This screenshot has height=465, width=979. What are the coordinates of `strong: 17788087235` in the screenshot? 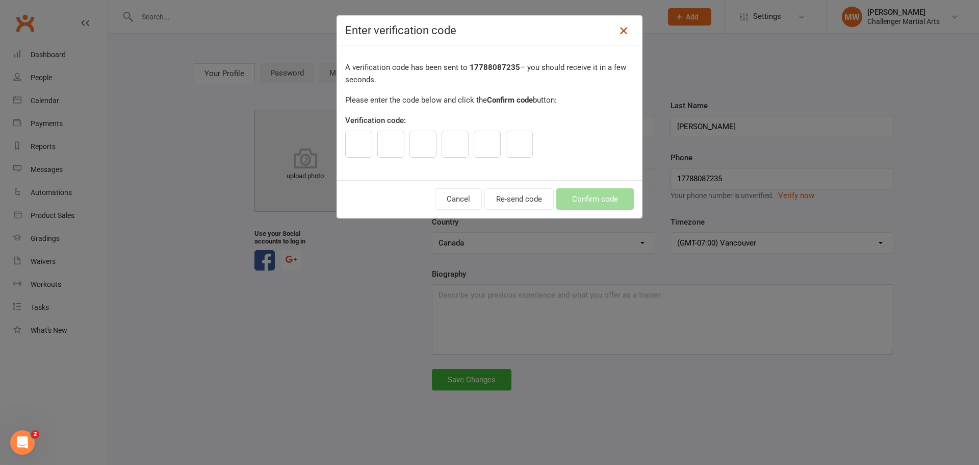 It's located at (495, 67).